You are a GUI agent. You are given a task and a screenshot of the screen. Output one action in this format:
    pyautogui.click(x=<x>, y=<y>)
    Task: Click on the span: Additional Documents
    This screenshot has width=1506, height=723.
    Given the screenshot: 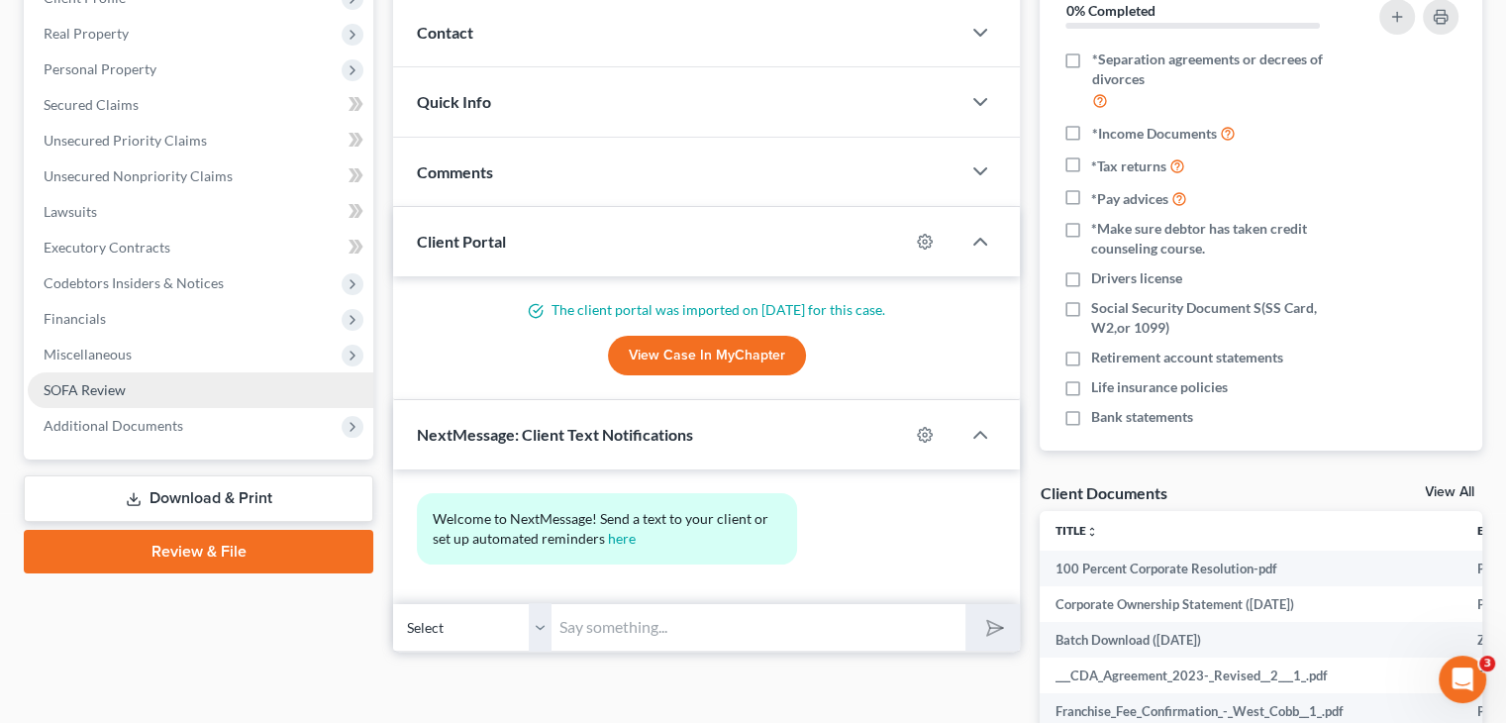 What is the action you would take?
    pyautogui.click(x=113, y=425)
    